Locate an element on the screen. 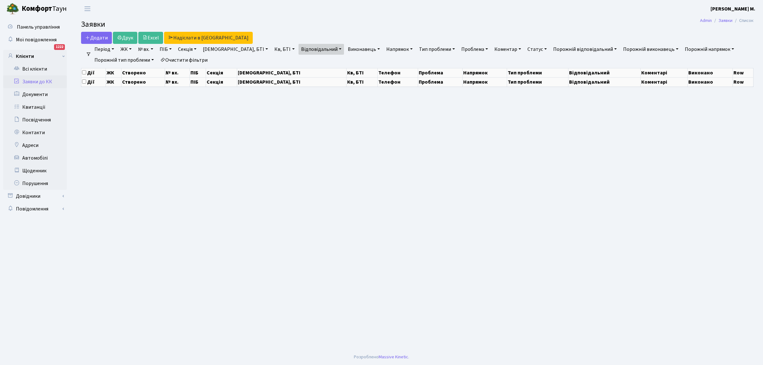 The height and width of the screenshot is (365, 763). a: Massive Kinetic is located at coordinates (393, 357).